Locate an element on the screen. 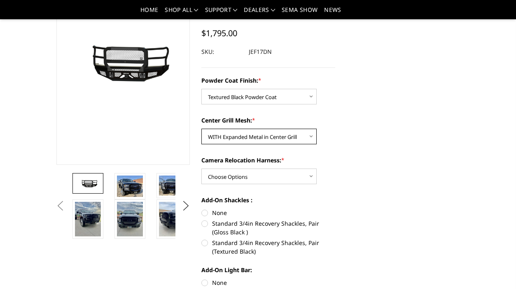 This screenshot has width=516, height=289. label: Add-On Shackles : is located at coordinates (268, 200).